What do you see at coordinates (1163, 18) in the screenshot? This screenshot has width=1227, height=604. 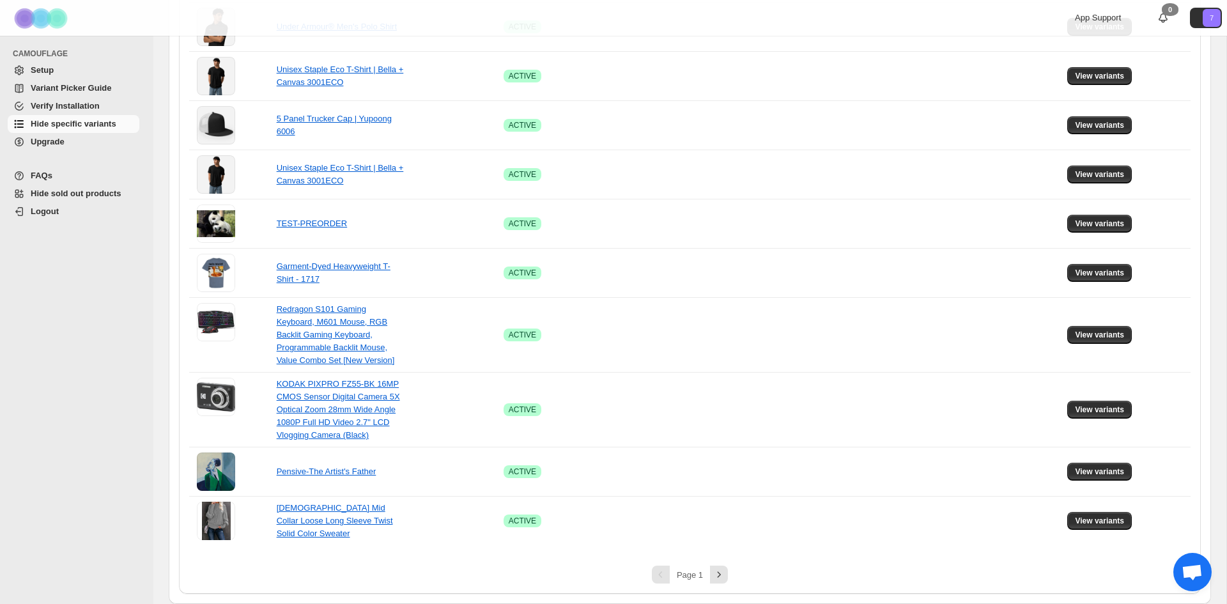 I see `a: 0` at bounding box center [1163, 18].